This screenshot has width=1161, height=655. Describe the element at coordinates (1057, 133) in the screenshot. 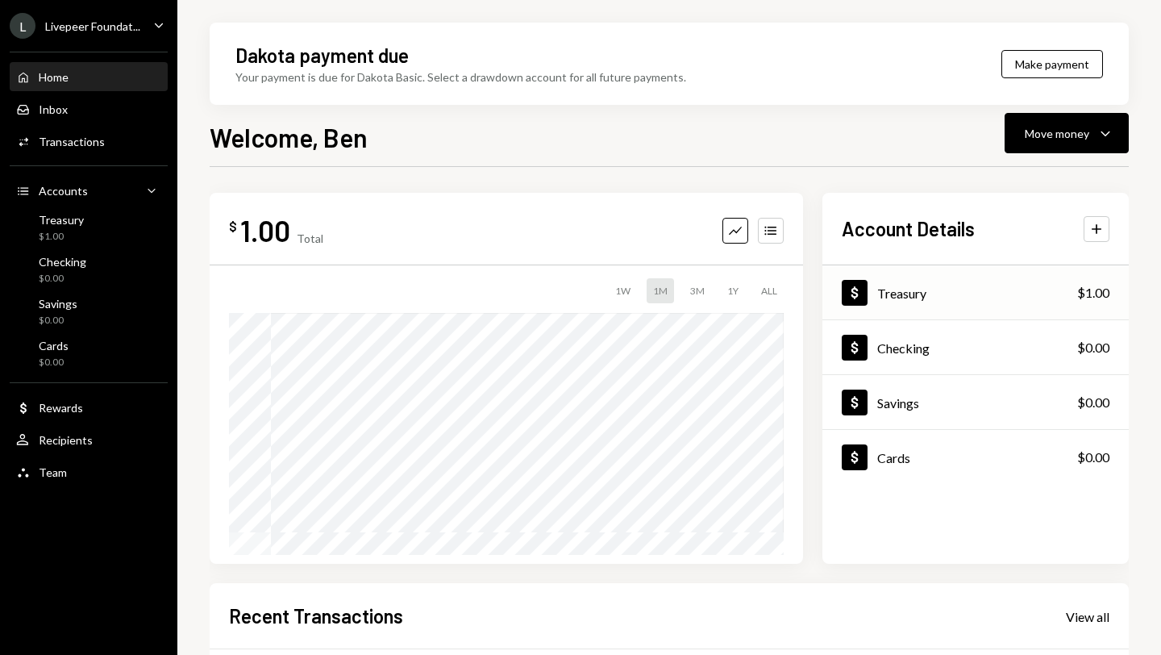

I see `div: Move money` at that location.